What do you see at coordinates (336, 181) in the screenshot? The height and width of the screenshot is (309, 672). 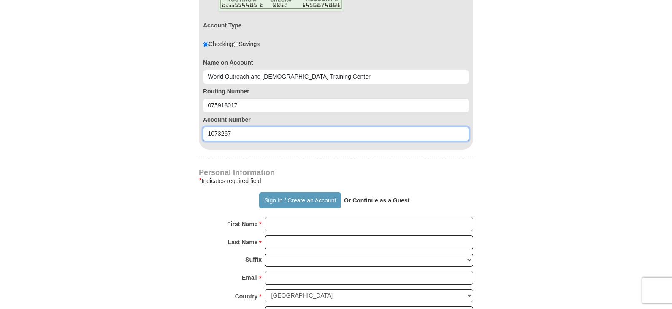 I see `div: Indicates required field` at bounding box center [336, 181].